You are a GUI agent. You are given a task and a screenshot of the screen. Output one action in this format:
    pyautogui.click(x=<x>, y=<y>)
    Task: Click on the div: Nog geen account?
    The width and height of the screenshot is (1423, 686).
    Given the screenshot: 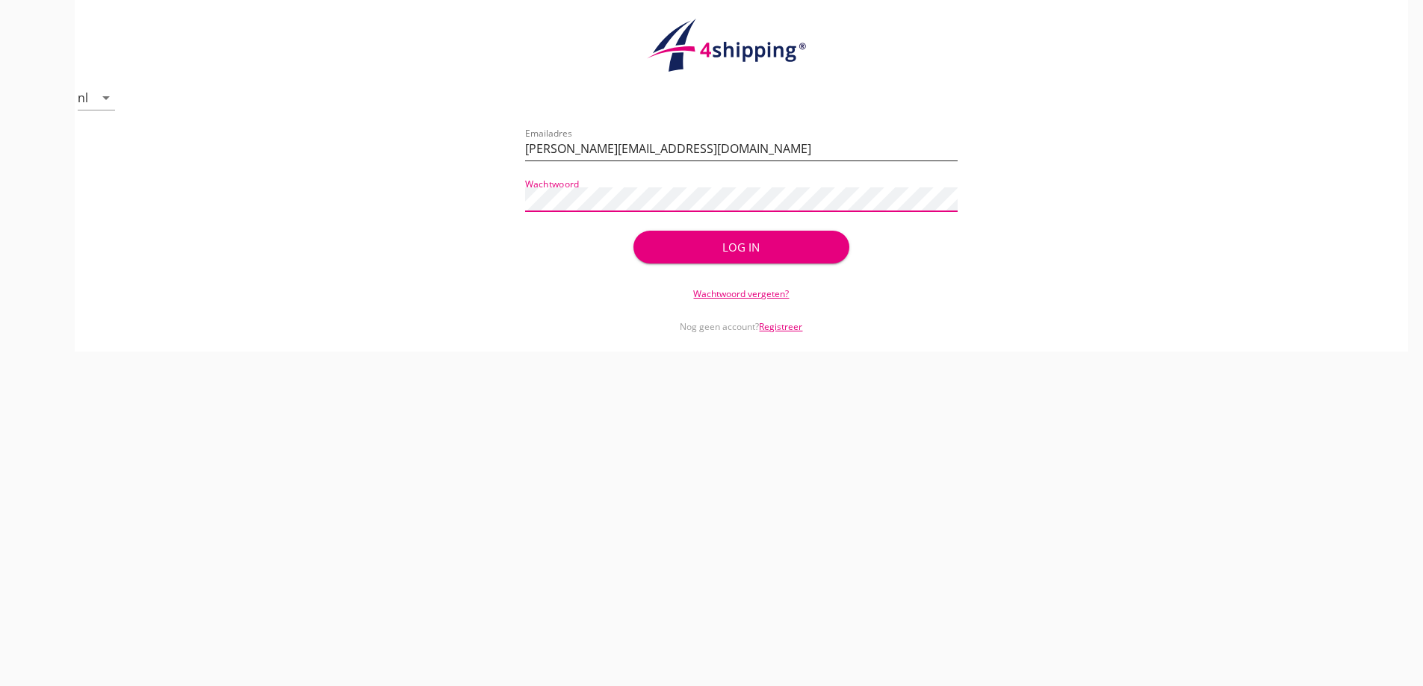 What is the action you would take?
    pyautogui.click(x=741, y=317)
    